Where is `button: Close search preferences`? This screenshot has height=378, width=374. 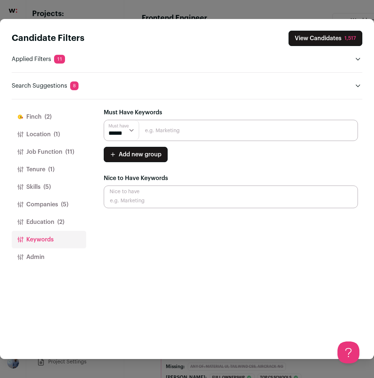 button: Close search preferences is located at coordinates (325, 38).